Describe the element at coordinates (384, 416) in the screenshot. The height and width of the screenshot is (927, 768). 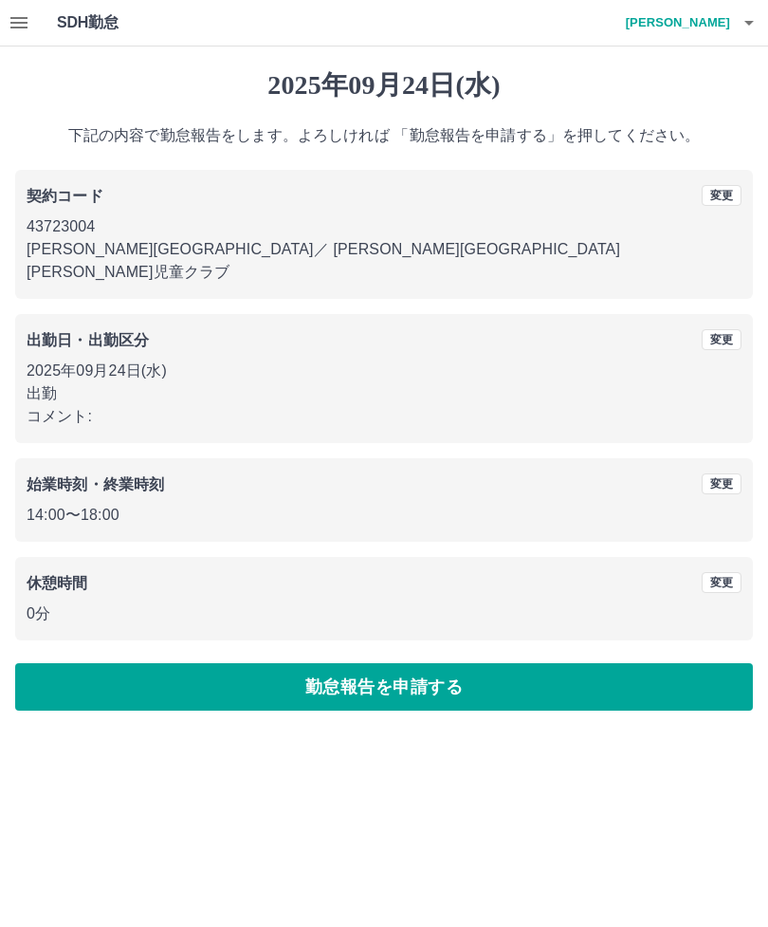
I see `p: コメント:` at that location.